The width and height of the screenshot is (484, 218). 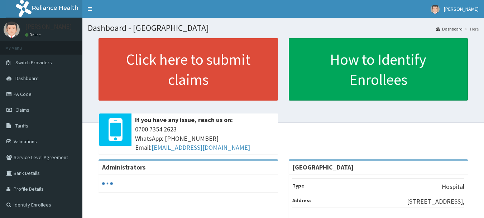 I want to click on a: Click here to submit claims, so click(x=188, y=69).